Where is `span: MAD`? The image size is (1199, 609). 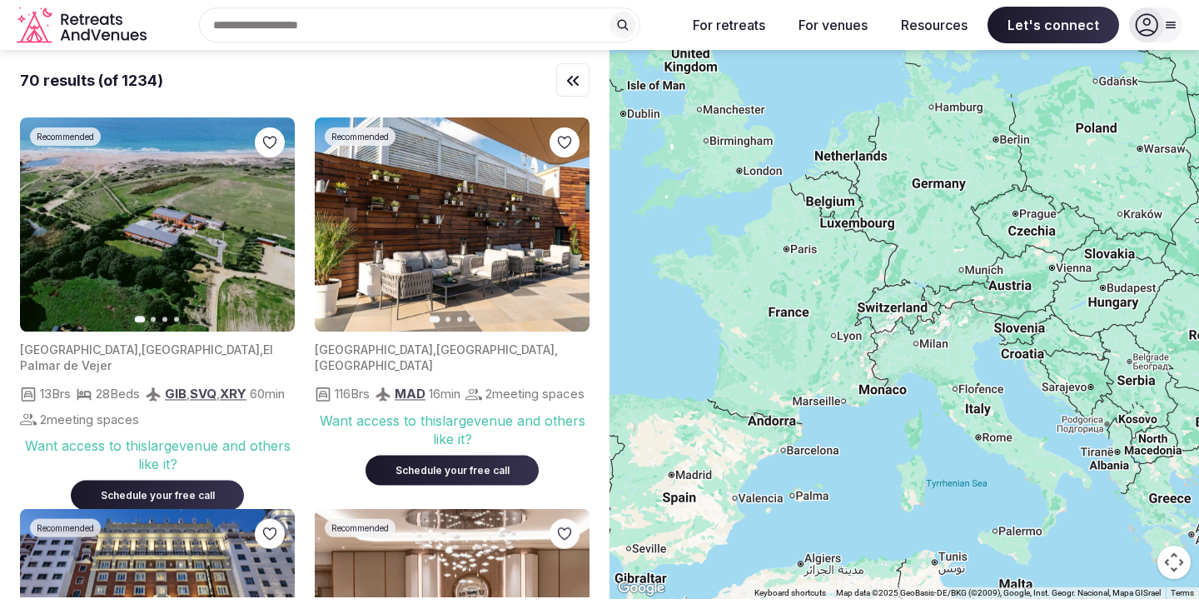 span: MAD is located at coordinates (410, 394).